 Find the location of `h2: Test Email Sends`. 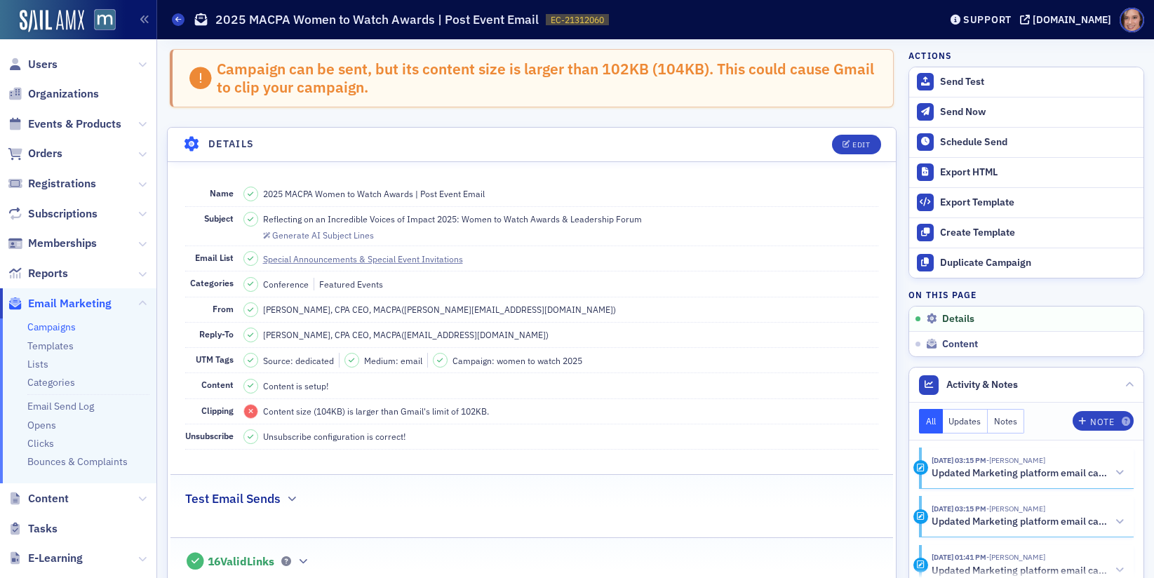

h2: Test Email Sends is located at coordinates (233, 499).